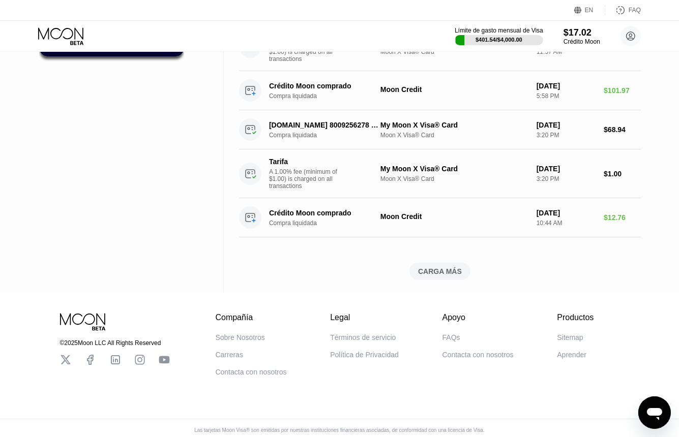  Describe the element at coordinates (339, 430) in the screenshot. I see `div: Las tarjetas Moon Visa® son emitidas por nuestras instituciones financieras asociadas, de conform...` at that location.